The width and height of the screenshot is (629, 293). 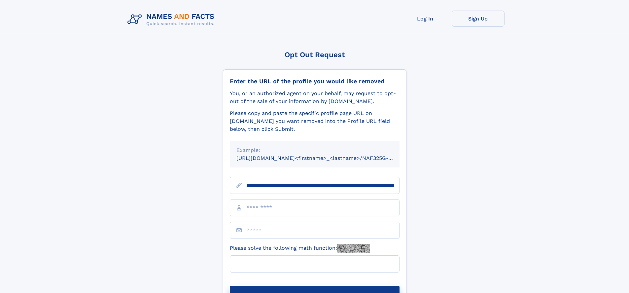 I want to click on label: Please solve the following math function:, so click(x=300, y=248).